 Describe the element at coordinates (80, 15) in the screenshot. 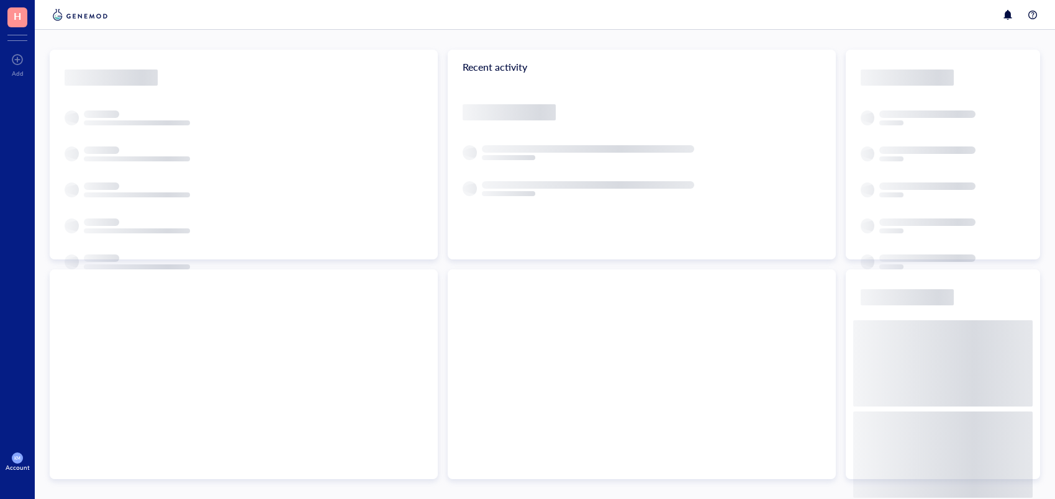

I see `img: genemod-logo` at that location.